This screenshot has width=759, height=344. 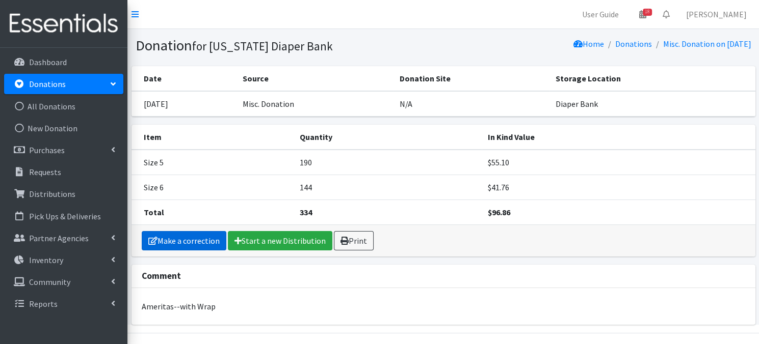 I want to click on th: Storage Location, so click(x=652, y=78).